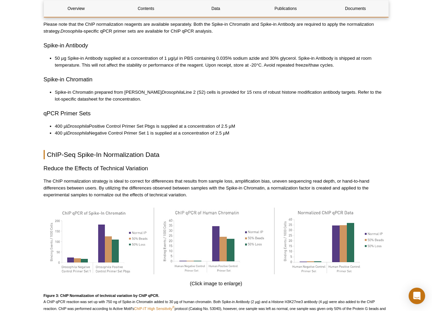 The width and height of the screenshot is (432, 311). Describe the element at coordinates (216, 296) in the screenshot. I see `h4: Figure 3: ChIP Normalization of technical variation by ChIP qPCR.` at that location.